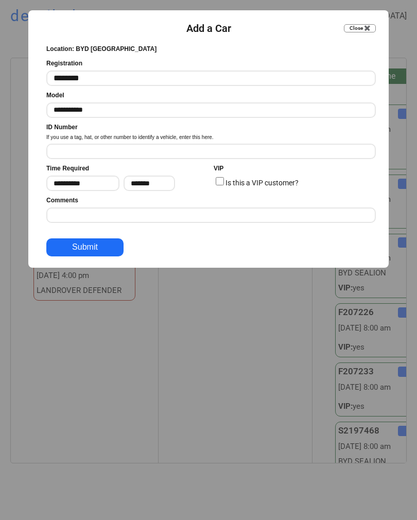  Describe the element at coordinates (208, 28) in the screenshot. I see `div: Add a Car` at that location.